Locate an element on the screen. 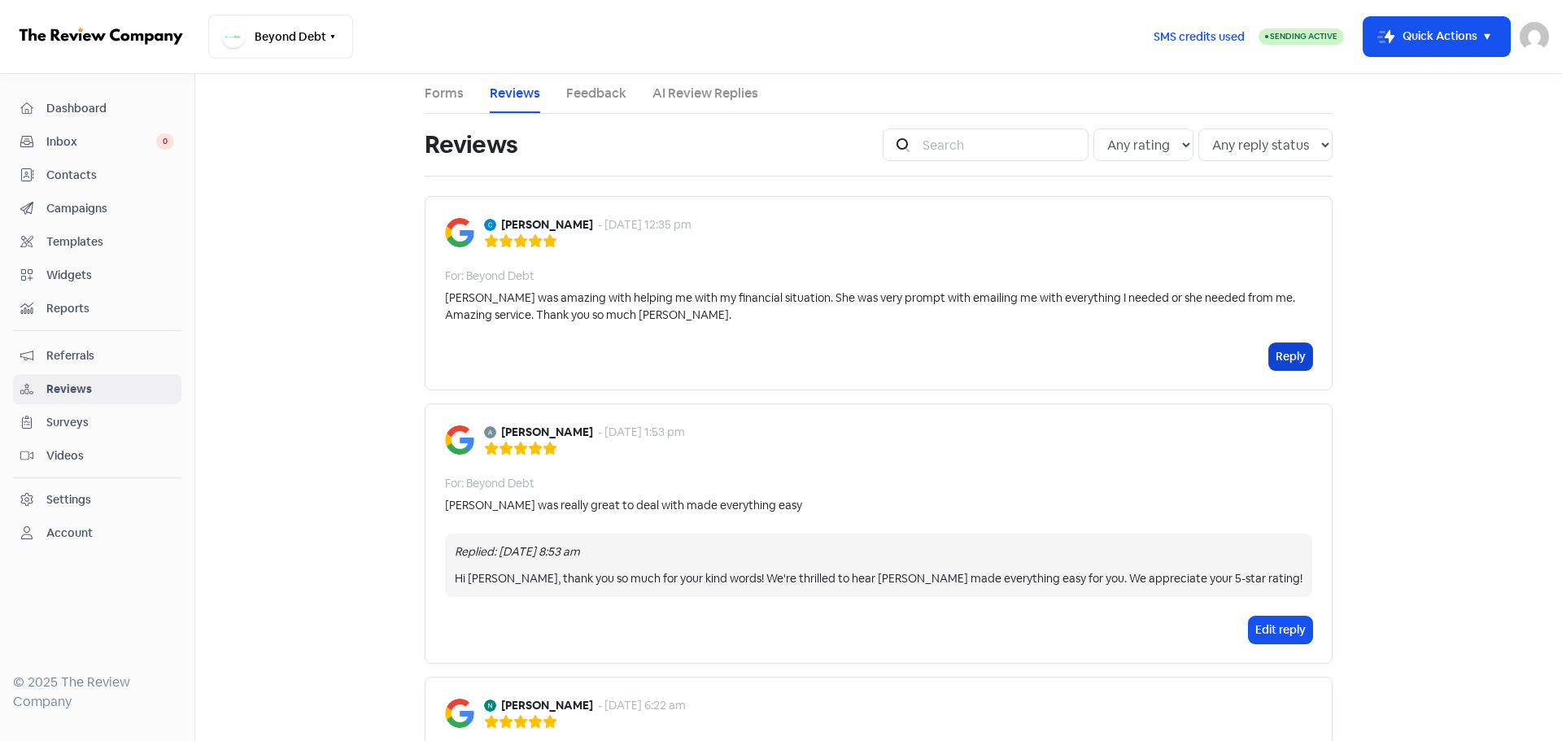  a: Settings is located at coordinates (97, 499).